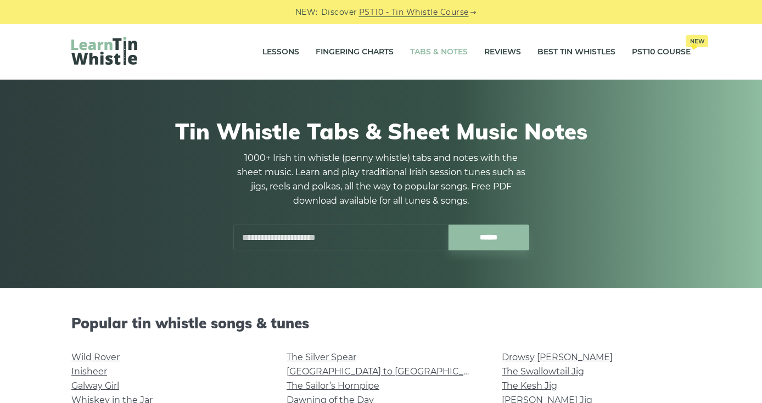 This screenshot has width=762, height=403. I want to click on a: Lessons, so click(280, 52).